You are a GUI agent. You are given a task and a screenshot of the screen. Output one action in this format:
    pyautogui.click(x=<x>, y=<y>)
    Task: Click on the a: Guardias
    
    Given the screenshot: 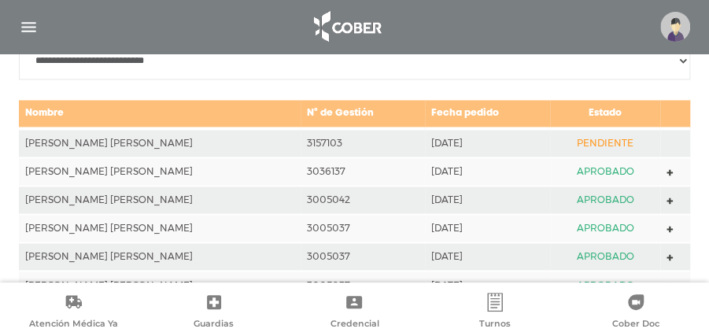 What is the action you would take?
    pyautogui.click(x=214, y=312)
    